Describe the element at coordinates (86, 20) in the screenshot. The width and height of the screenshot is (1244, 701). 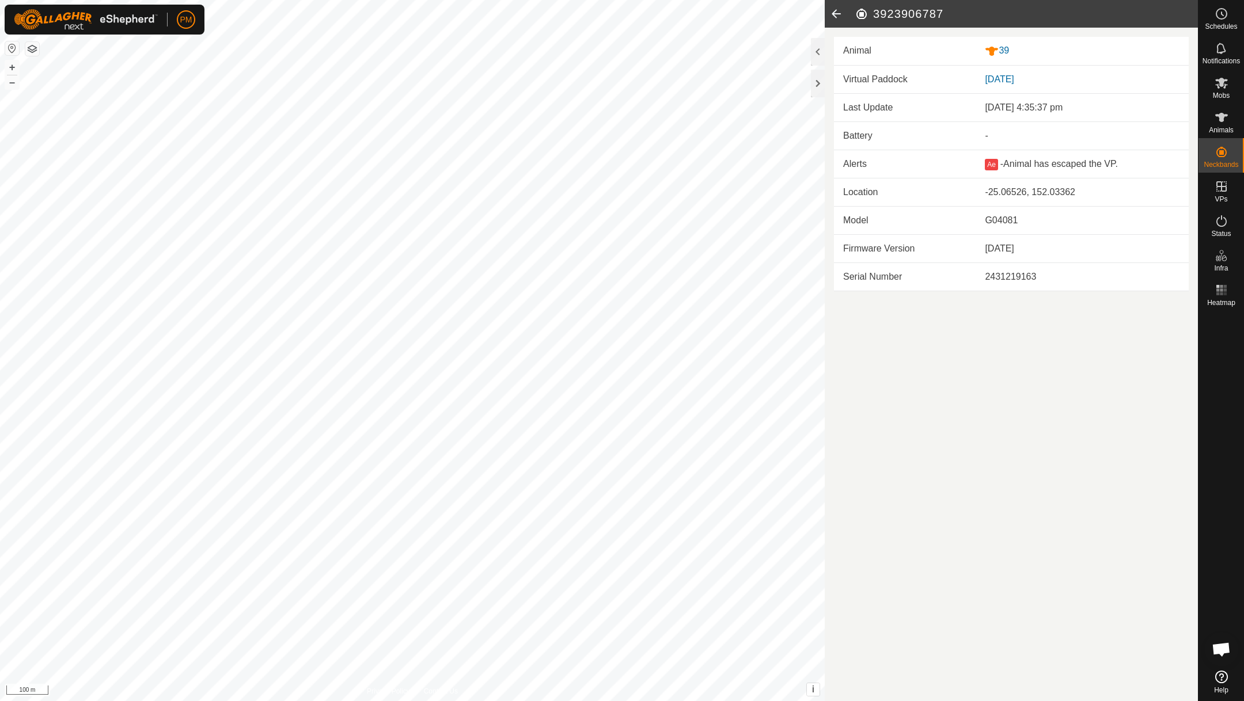
I see `img: Gallagher Logo` at that location.